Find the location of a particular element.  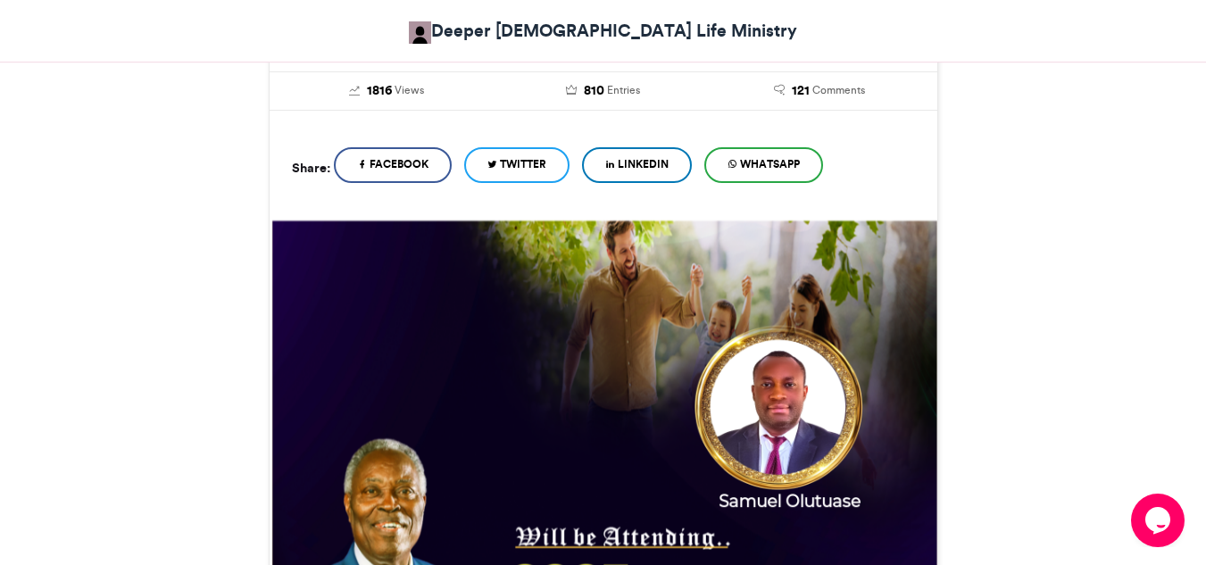

a: Twitter is located at coordinates (517, 165).